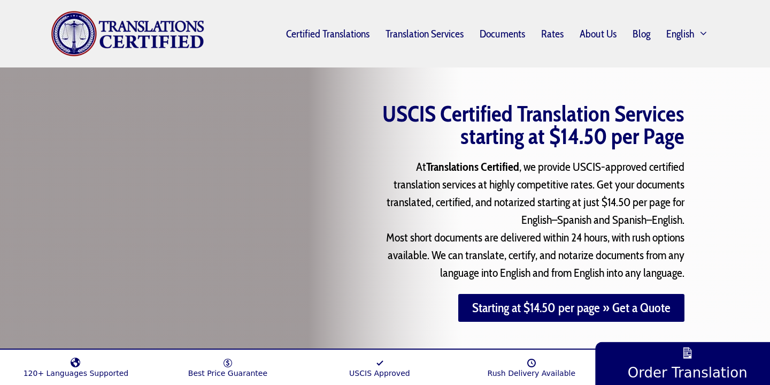 This screenshot has width=770, height=385. Describe the element at coordinates (76, 373) in the screenshot. I see `span: 120+ Languages Supported` at that location.